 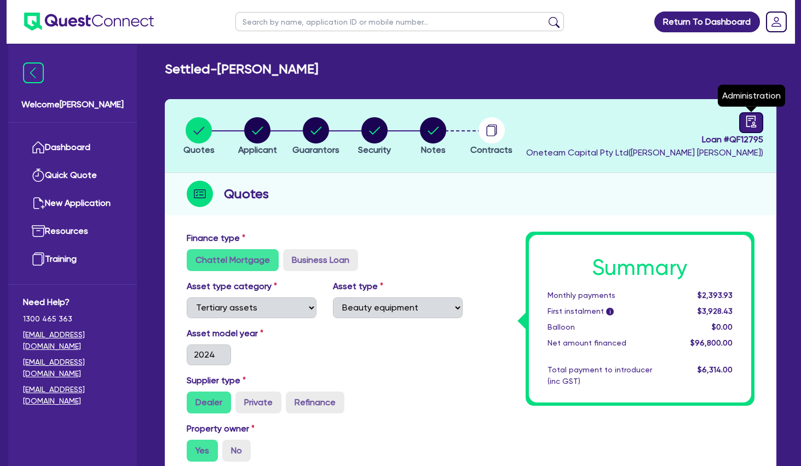 I want to click on img: new-application, so click(x=38, y=203).